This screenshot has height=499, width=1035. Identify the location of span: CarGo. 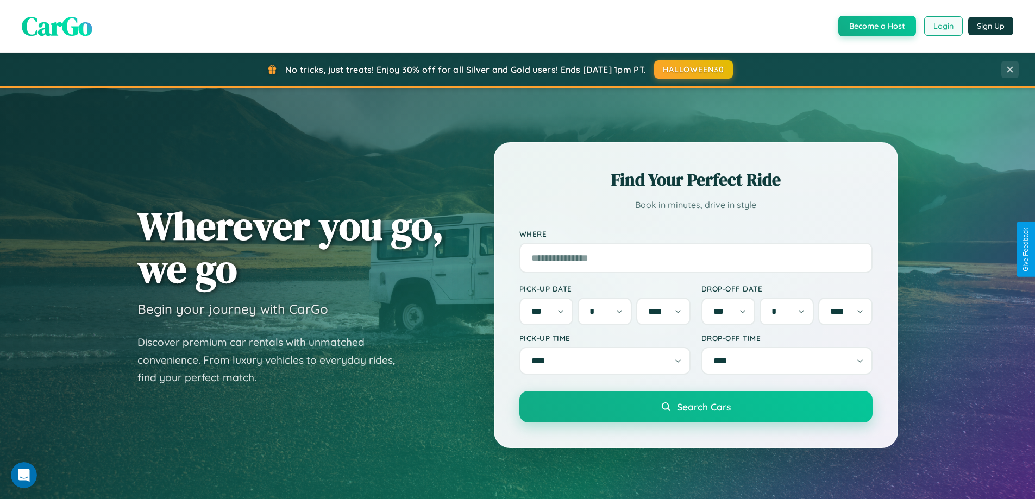
(57, 26).